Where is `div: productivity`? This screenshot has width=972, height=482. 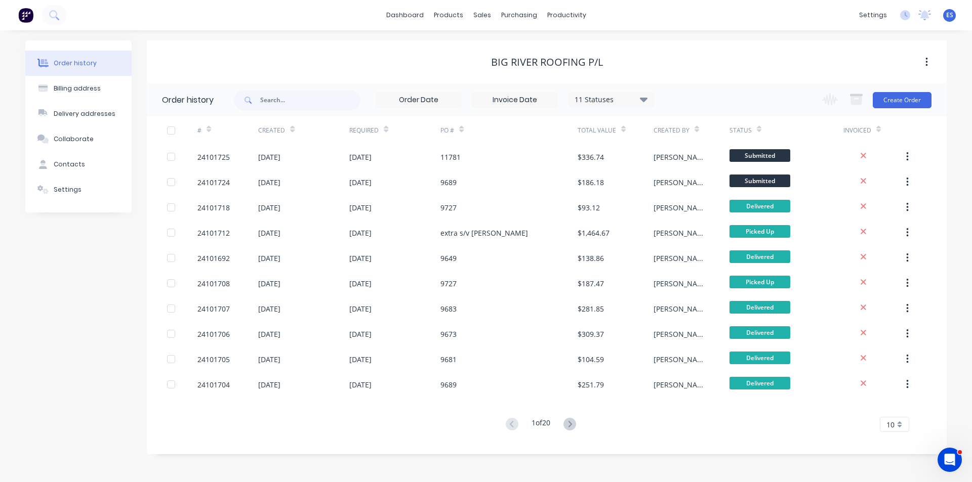 div: productivity is located at coordinates (566, 15).